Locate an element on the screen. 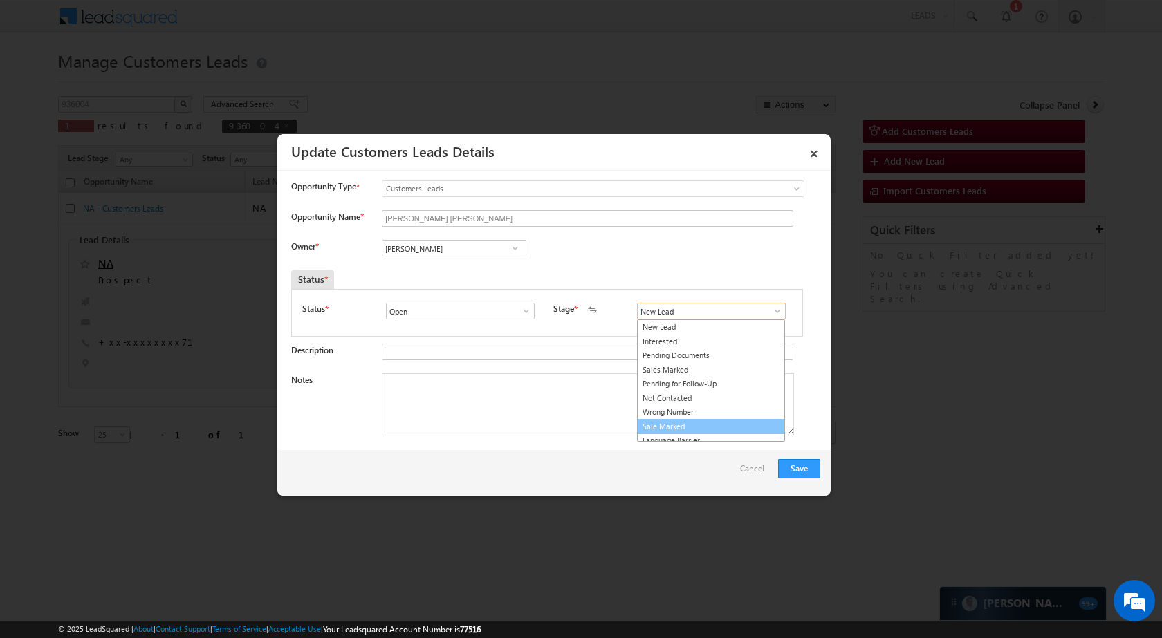 Image resolution: width=1162 pixels, height=638 pixels. a: Contact Support is located at coordinates (183, 629).